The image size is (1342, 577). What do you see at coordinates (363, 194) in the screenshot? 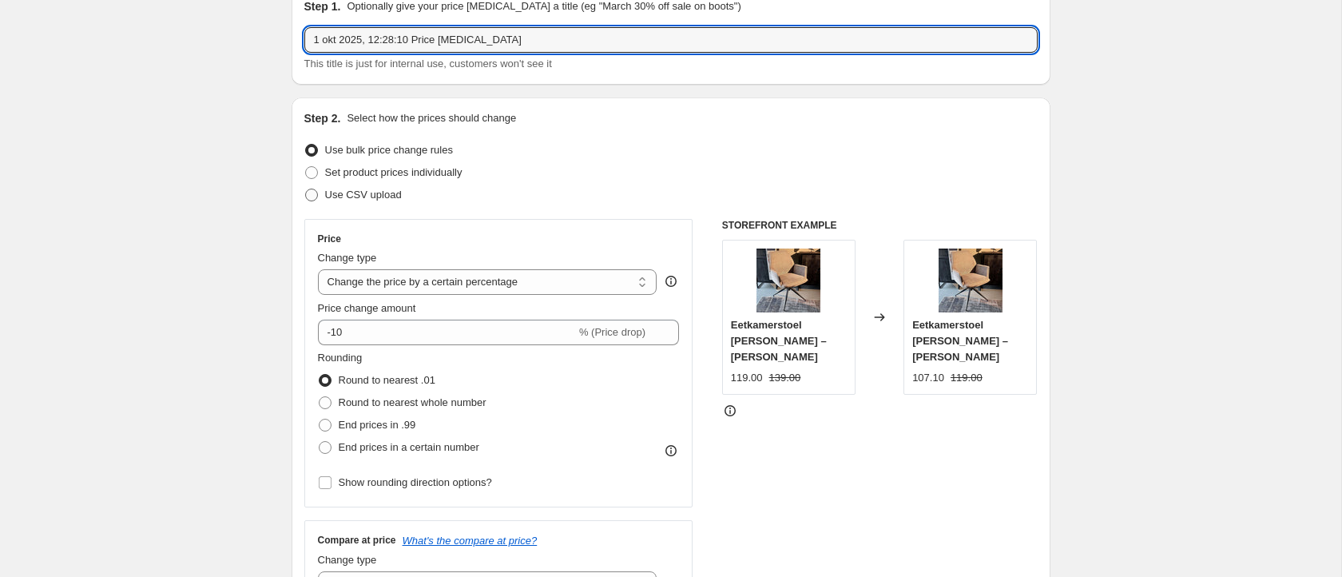
I see `span: Use CSV upload` at bounding box center [363, 194].